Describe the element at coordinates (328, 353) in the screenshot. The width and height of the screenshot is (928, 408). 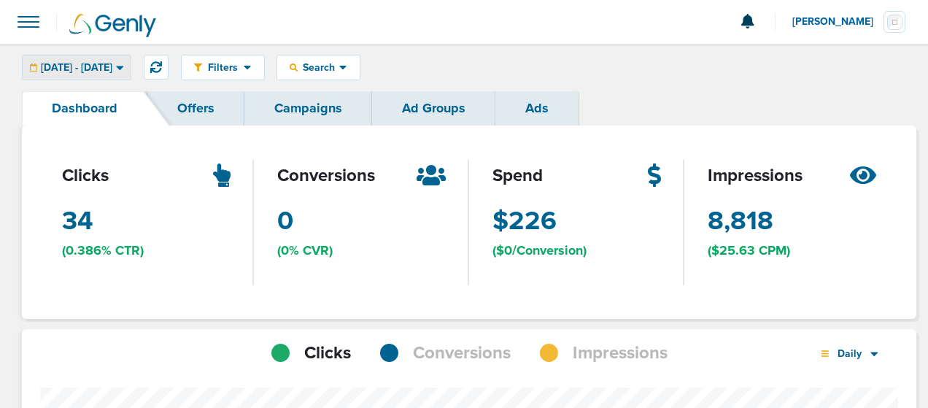
I see `span: Clicks` at that location.